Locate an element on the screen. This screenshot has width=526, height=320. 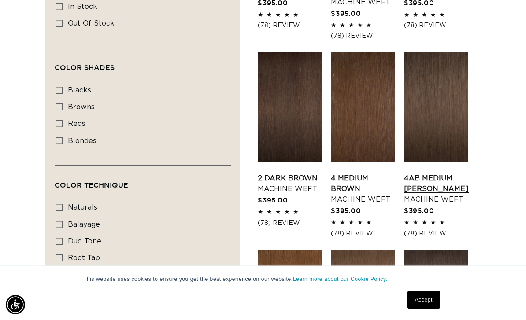
summary: Color Shades (0 selected) is located at coordinates (143, 64).